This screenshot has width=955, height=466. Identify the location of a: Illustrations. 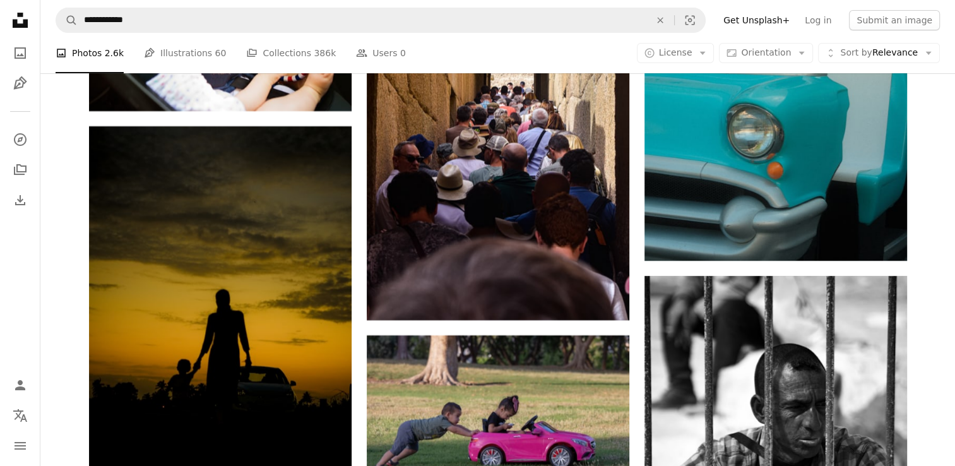
(20, 83).